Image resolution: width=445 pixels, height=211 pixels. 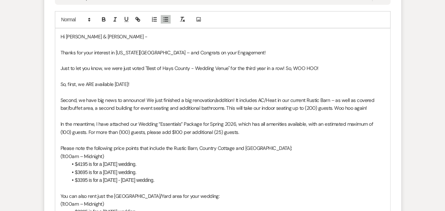 I want to click on p: Just to let you know, we were just voted "Best of Hays County - Wedding Venue" for the third year..., so click(x=223, y=68).